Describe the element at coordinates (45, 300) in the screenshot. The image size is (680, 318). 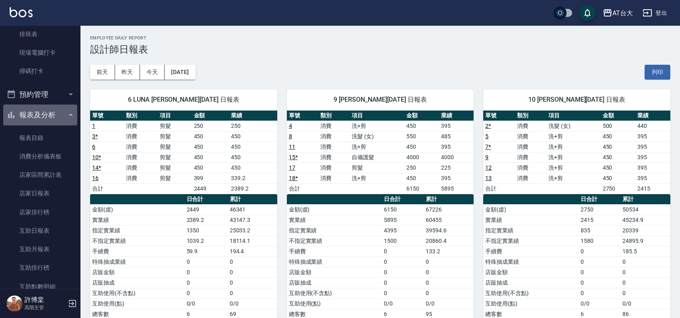
I see `h5: 許博棠` at that location.